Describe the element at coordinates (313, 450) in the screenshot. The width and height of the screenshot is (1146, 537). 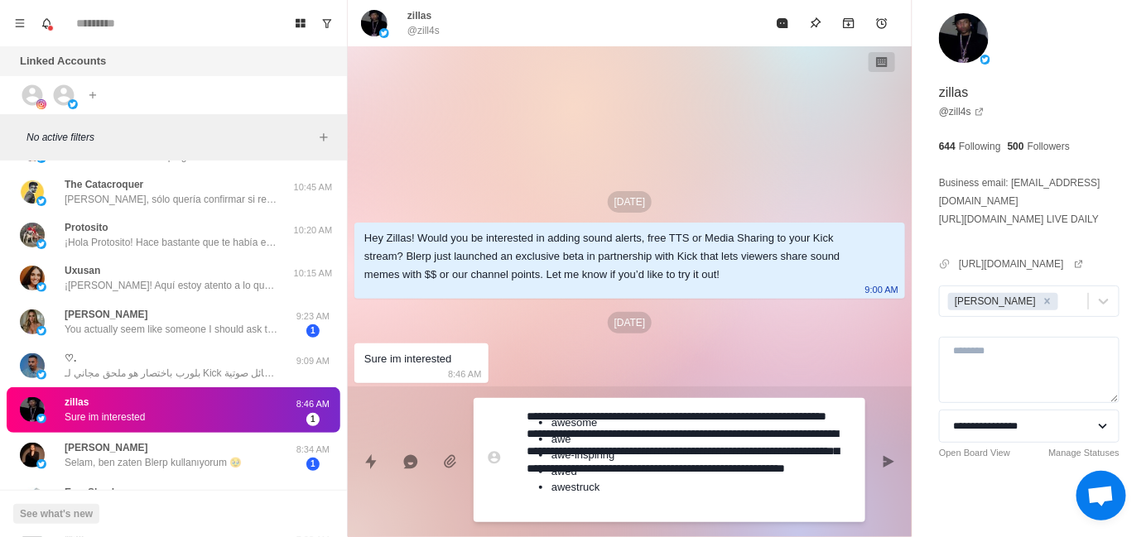
I see `p: 8:34 AM` at that location.